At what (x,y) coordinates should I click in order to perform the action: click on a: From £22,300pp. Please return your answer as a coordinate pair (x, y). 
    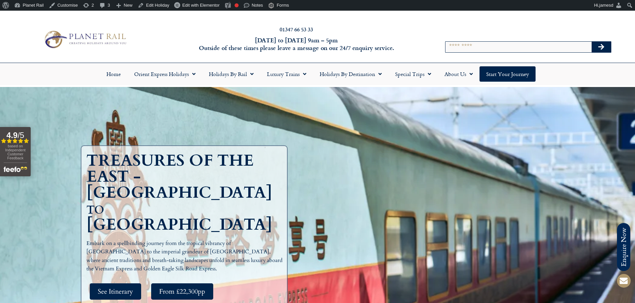
    Looking at the image, I should click on (182, 292).